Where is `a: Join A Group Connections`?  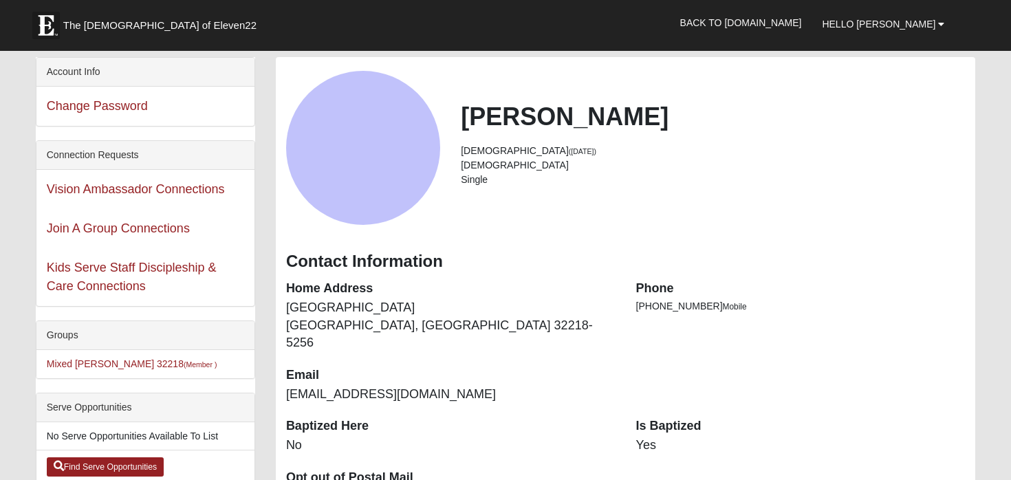 a: Join A Group Connections is located at coordinates (118, 228).